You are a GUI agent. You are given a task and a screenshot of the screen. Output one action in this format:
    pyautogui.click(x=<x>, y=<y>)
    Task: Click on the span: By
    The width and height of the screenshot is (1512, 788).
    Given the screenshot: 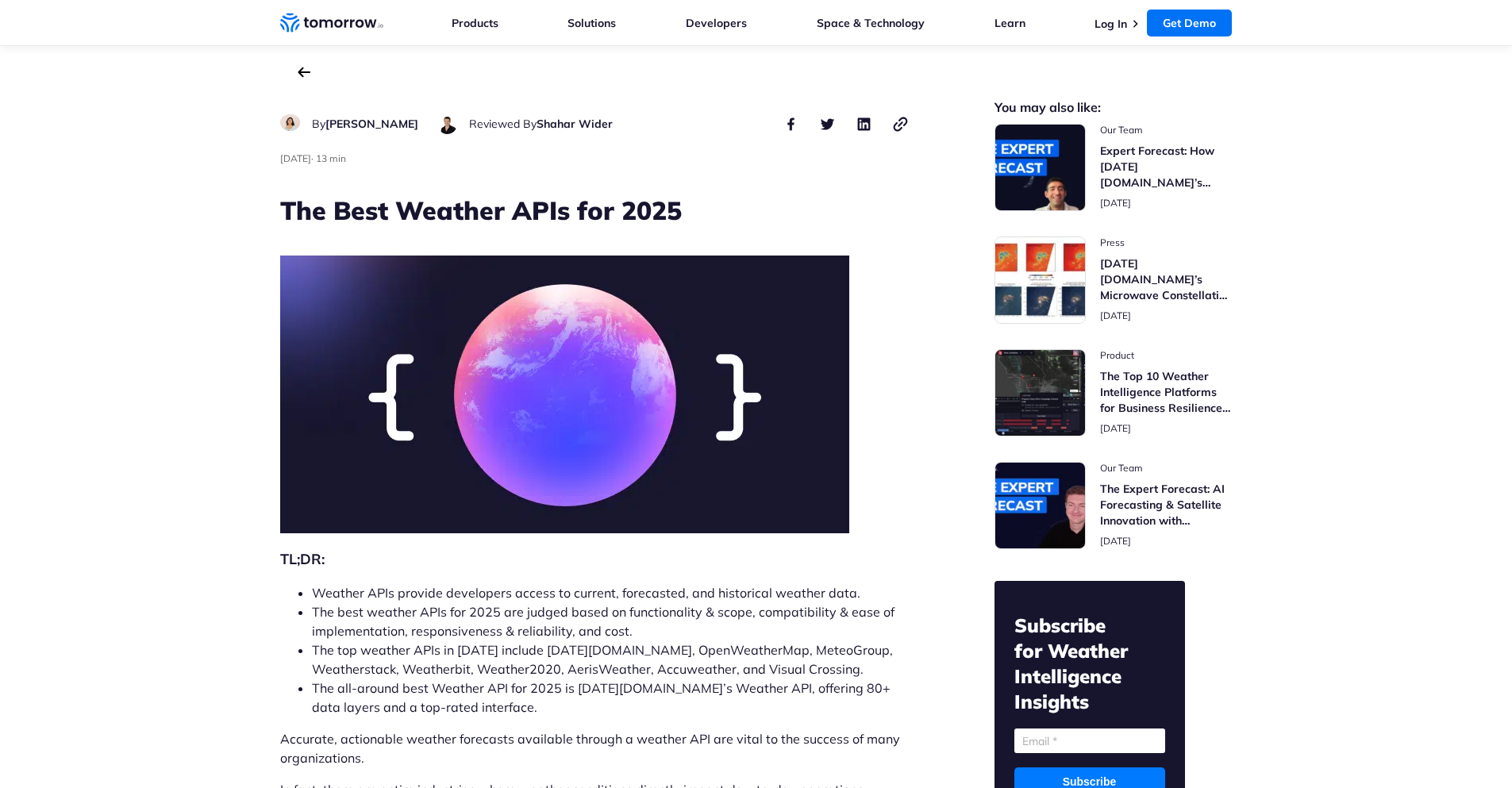 What is the action you would take?
    pyautogui.click(x=318, y=123)
    